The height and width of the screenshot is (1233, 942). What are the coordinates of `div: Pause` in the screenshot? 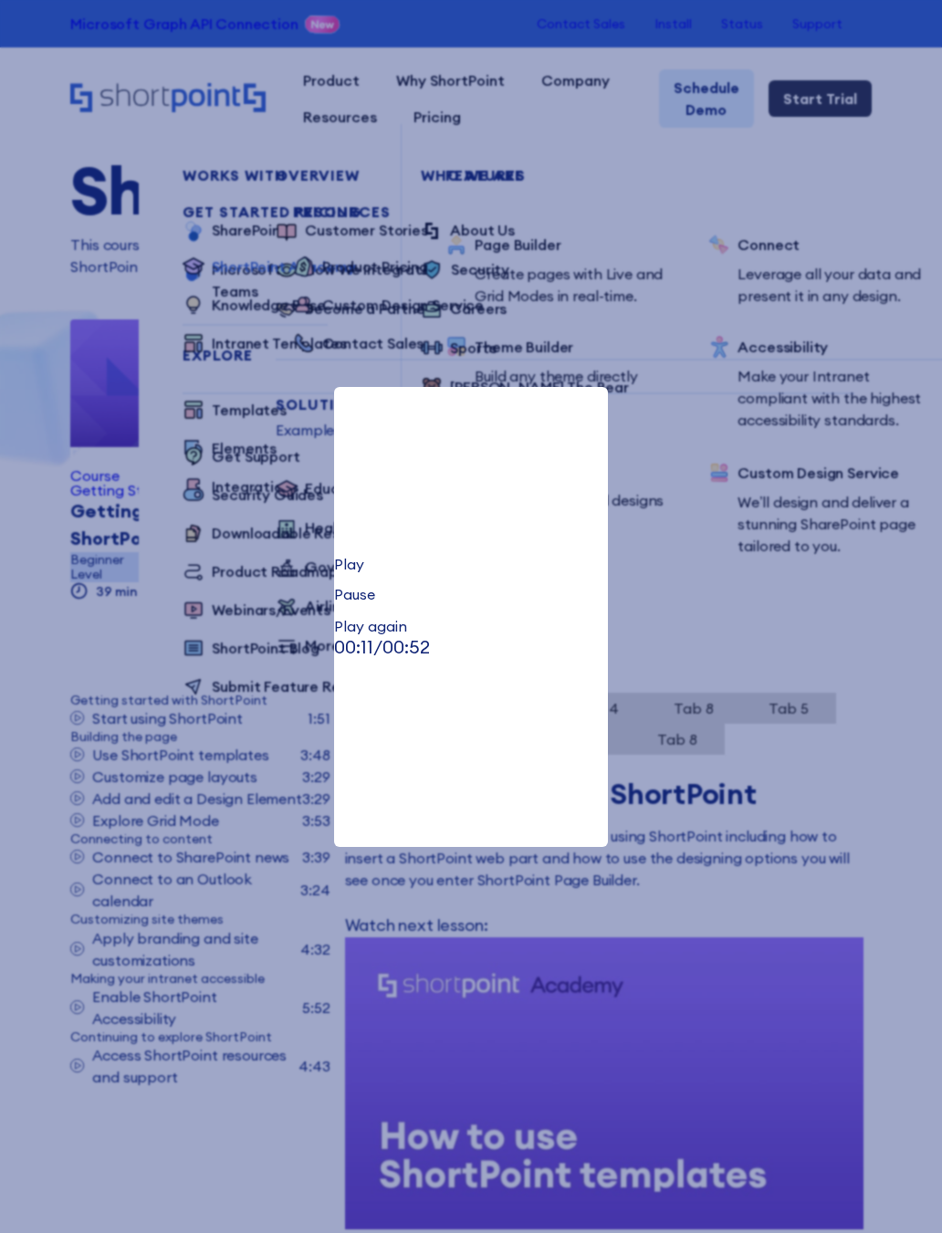 It's located at (471, 594).